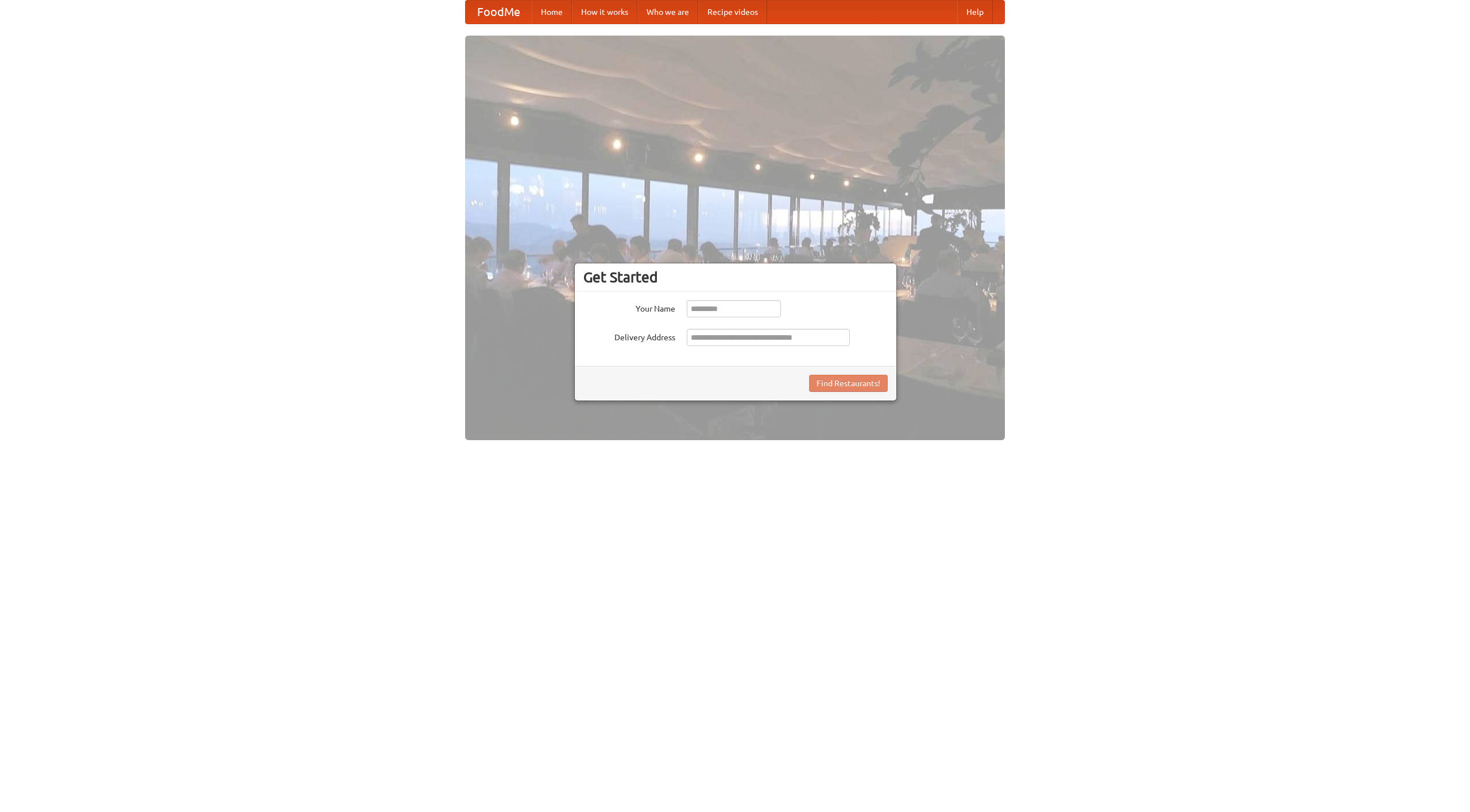  I want to click on h3: Get Started, so click(735, 277).